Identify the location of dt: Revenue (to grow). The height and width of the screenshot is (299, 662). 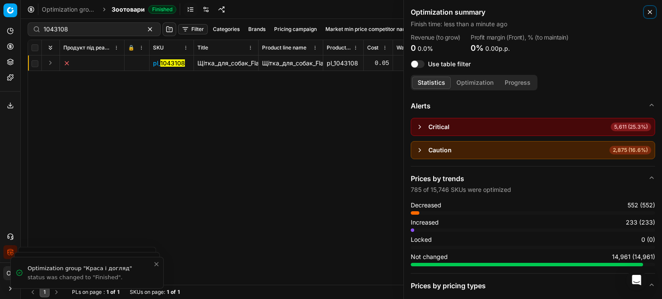
(435, 37).